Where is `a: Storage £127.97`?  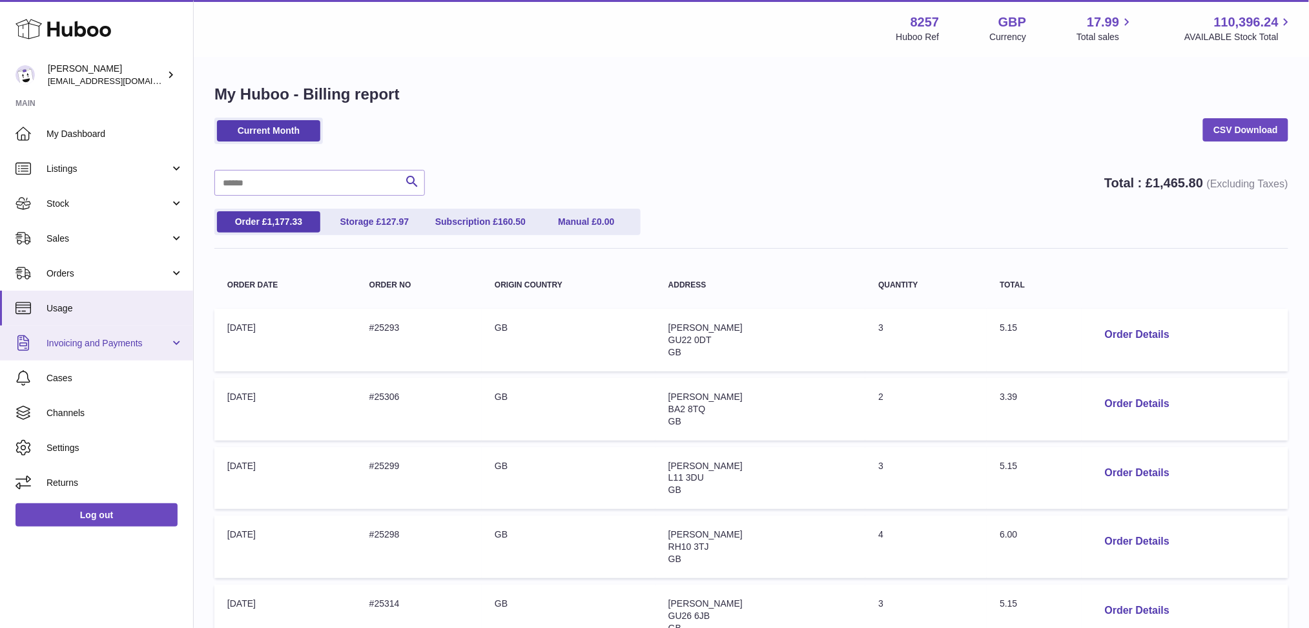 a: Storage £127.97 is located at coordinates (375, 222).